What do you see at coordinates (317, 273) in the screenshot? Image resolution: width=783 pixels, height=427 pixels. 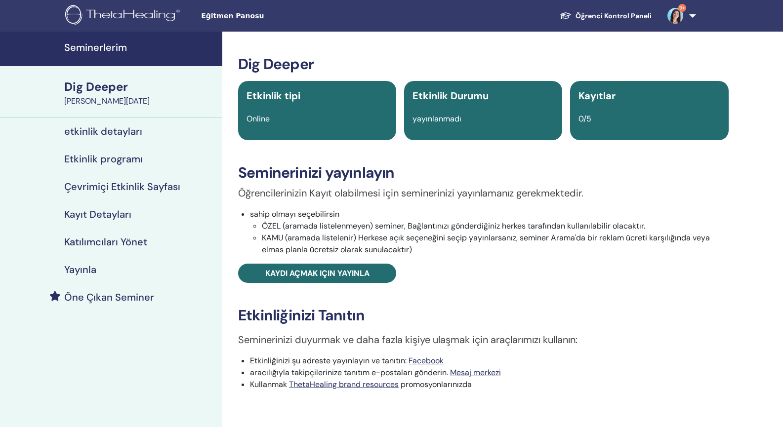 I see `a: Kaydı açmak için yayınla` at bounding box center [317, 273].